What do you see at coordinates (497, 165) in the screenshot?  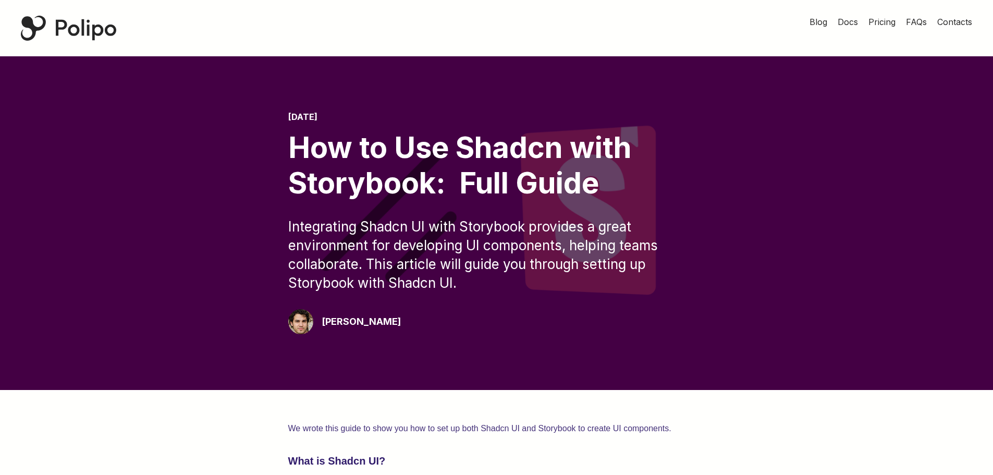 I see `div: How to Use Shadcn with Storybook: Full Guide` at bounding box center [497, 165].